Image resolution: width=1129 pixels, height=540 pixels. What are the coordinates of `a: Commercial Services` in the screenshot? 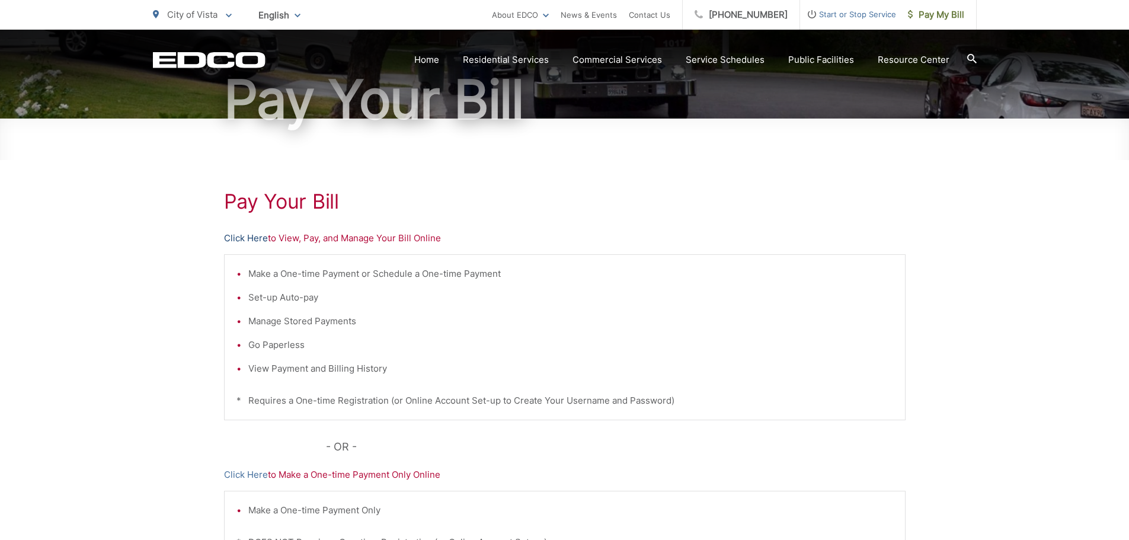 It's located at (617, 60).